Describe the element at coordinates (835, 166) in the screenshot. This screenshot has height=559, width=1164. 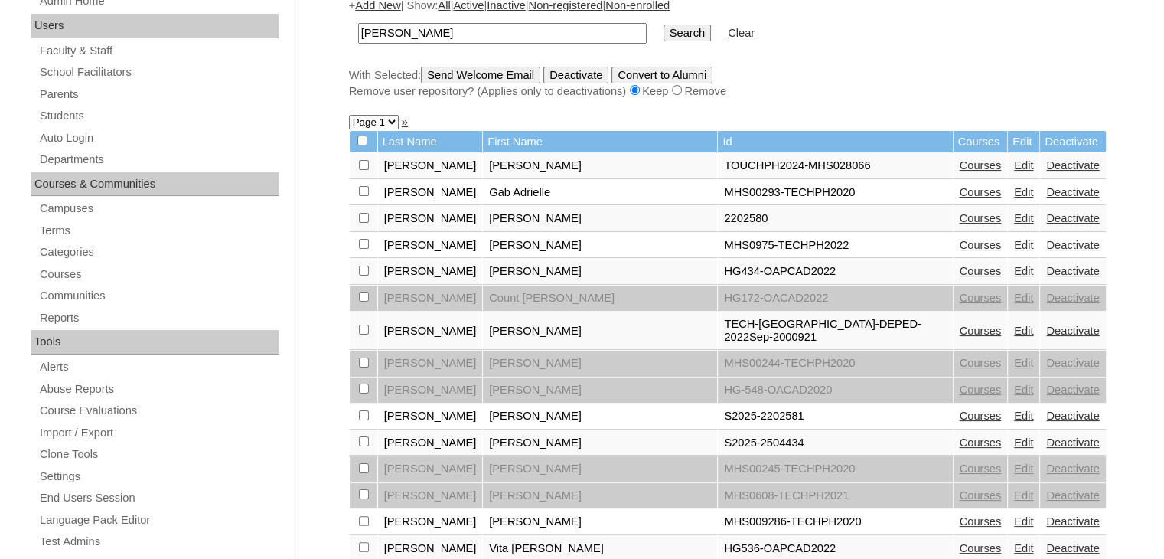
I see `td: TOUCHPH2024-MHS028066` at that location.